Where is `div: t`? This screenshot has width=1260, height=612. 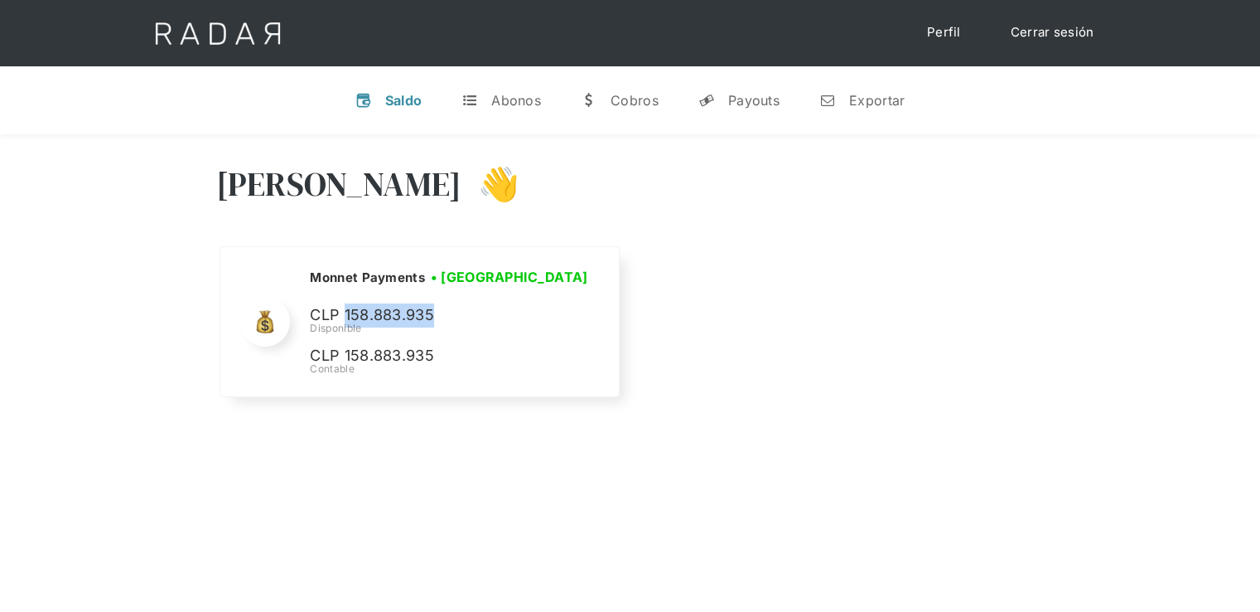 div: t is located at coordinates (470, 100).